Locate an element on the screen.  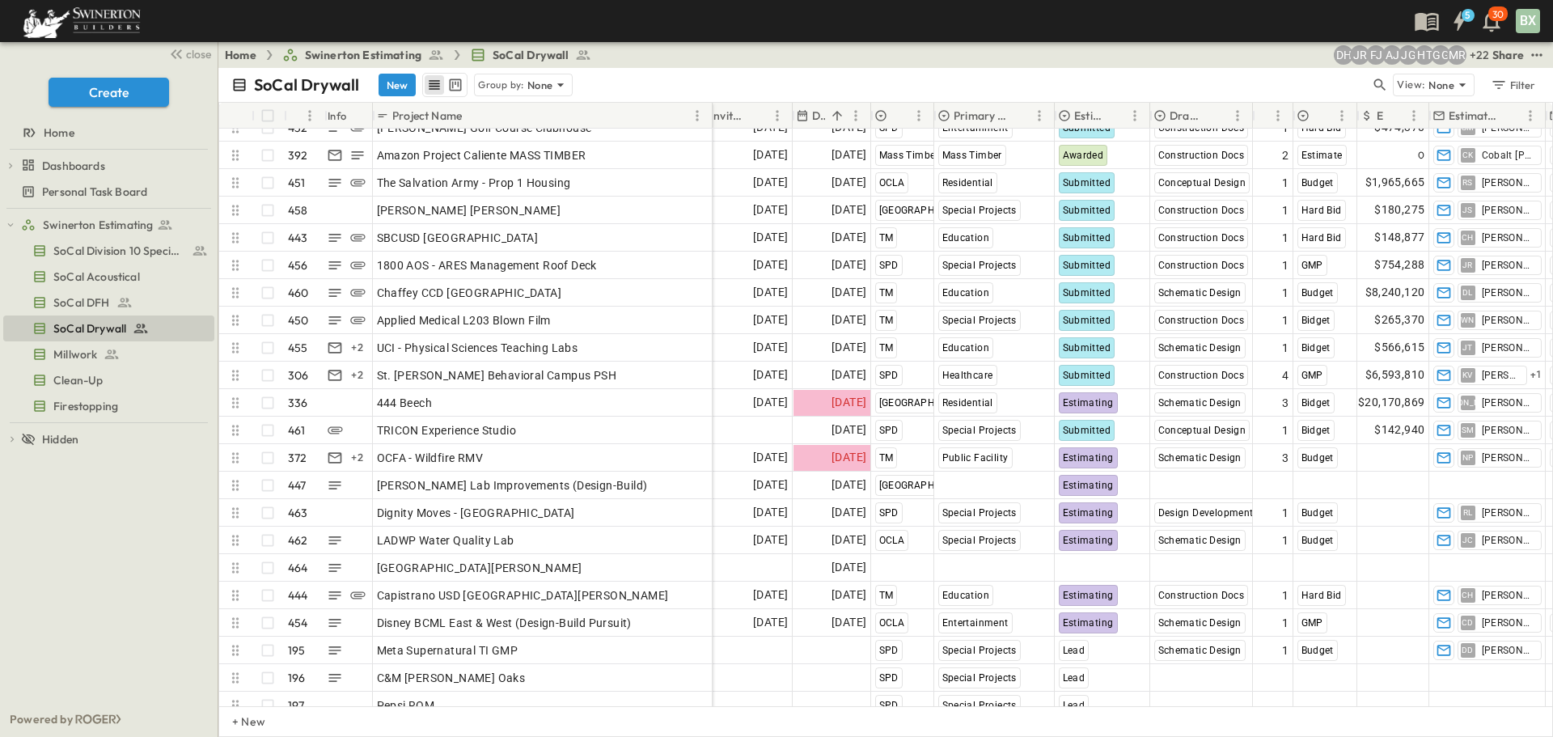
span: Applied Medical L203 Blown Film is located at coordinates (463, 320).